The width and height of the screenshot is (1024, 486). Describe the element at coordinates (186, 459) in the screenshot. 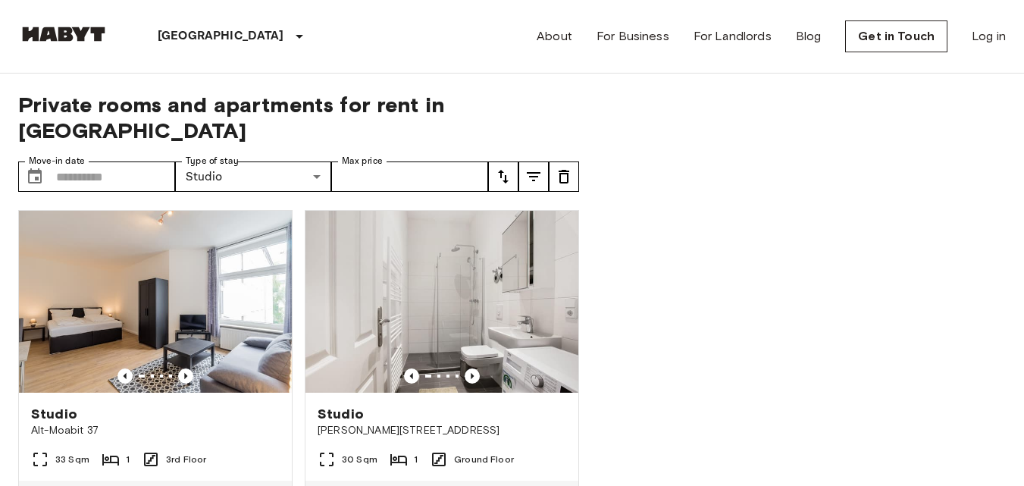

I see `span: 3rd Floor` at that location.